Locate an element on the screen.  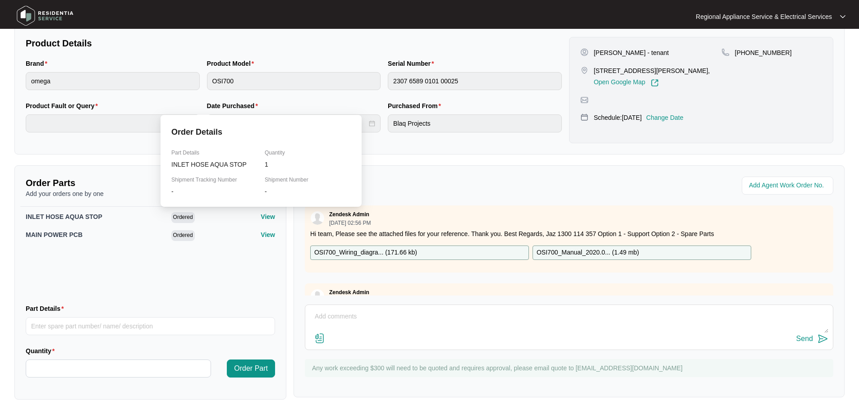
label: Product Model is located at coordinates (232, 64).